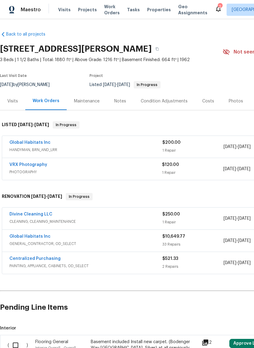 Image resolution: width=254 pixels, height=348 pixels. Describe the element at coordinates (112, 10) in the screenshot. I see `span: Work Orders` at that location.